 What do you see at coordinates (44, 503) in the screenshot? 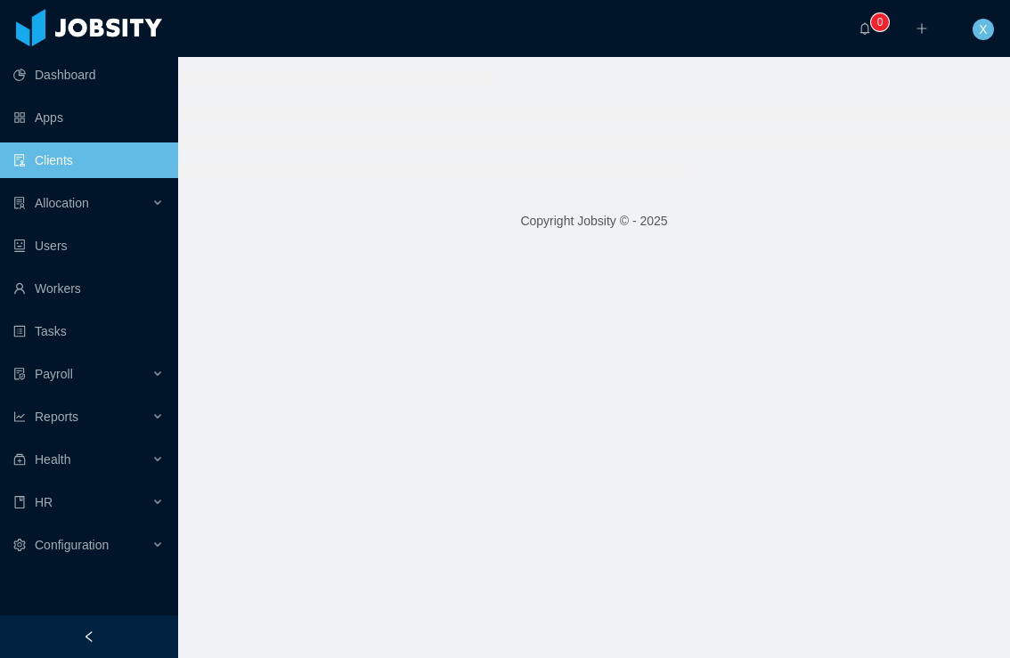
I see `span: HR` at bounding box center [44, 503].